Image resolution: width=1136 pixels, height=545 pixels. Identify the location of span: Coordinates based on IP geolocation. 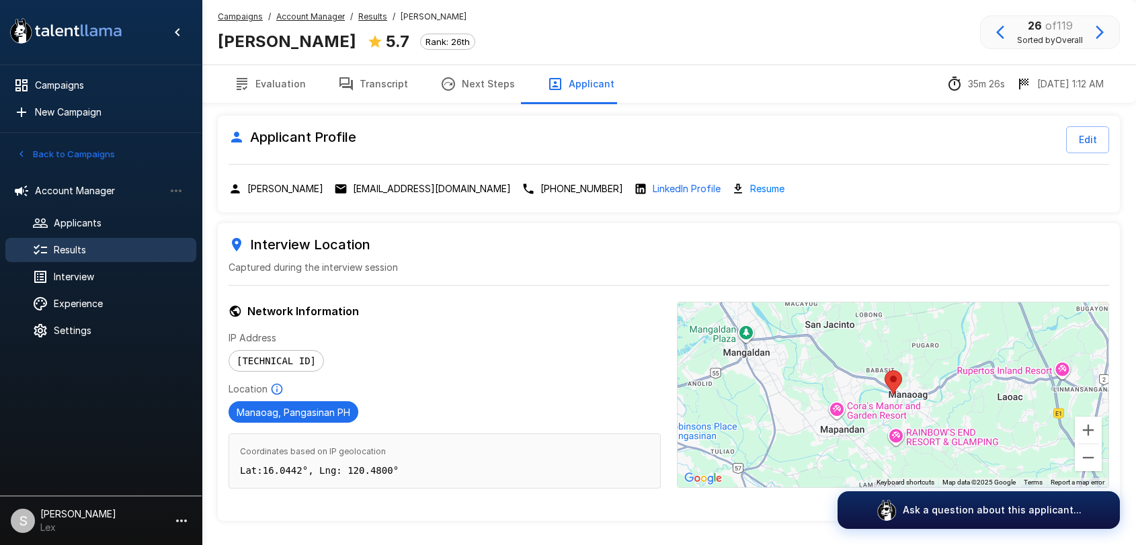
(444, 452).